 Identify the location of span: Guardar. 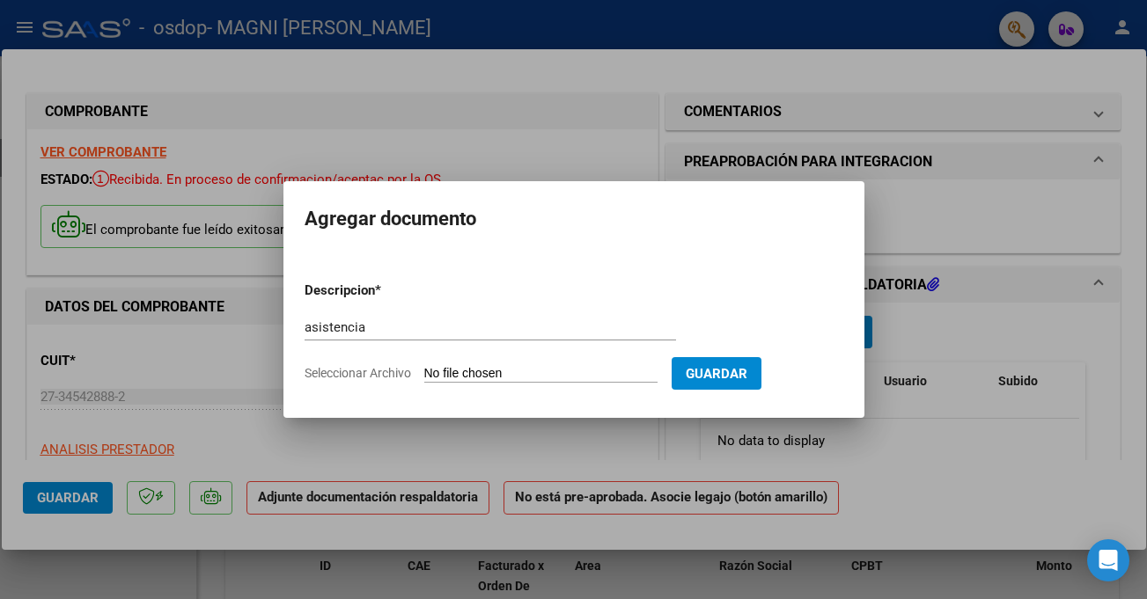
(716, 374).